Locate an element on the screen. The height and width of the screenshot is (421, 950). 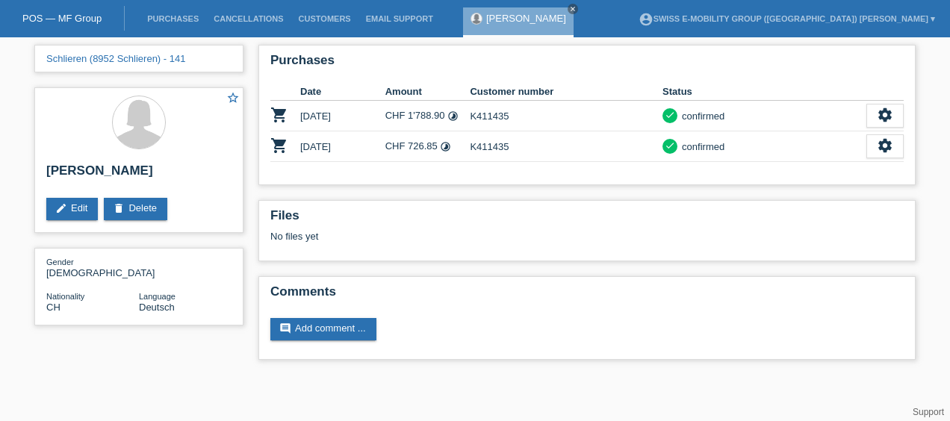
th: Status is located at coordinates (764, 92).